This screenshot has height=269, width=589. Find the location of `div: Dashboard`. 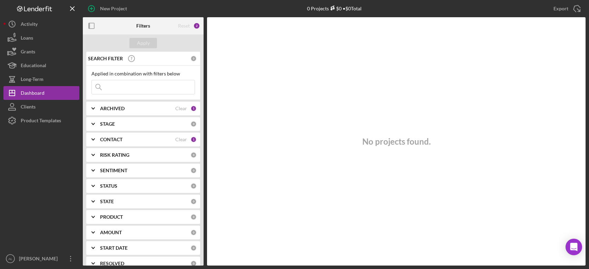

div: Dashboard is located at coordinates (32, 94).